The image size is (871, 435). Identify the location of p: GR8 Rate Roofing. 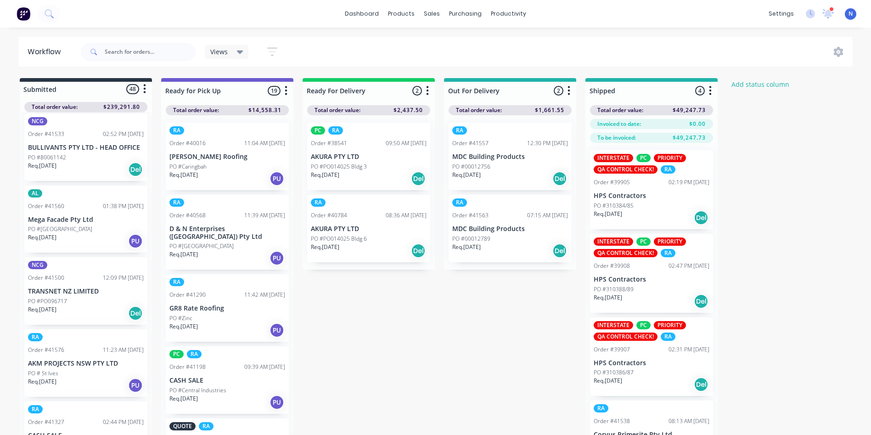
(227, 308).